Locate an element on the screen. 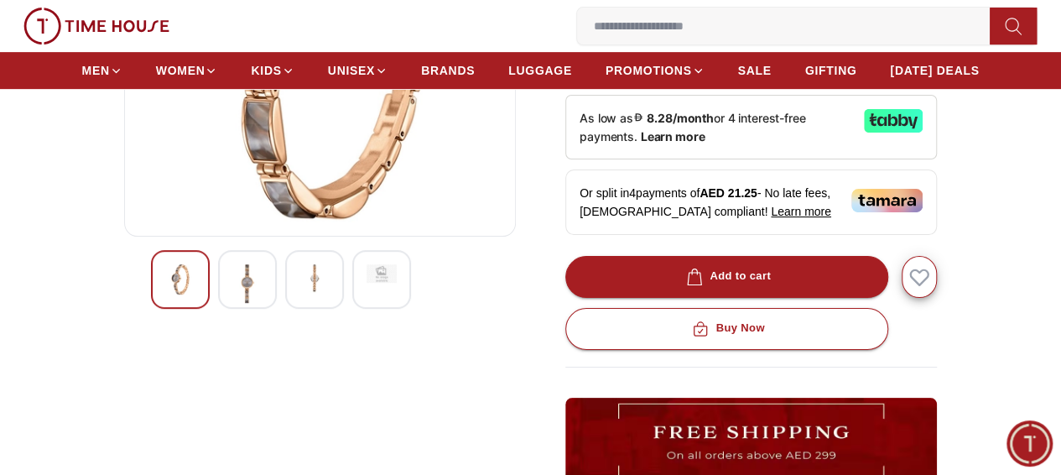 The width and height of the screenshot is (1061, 475). span: GIFTING is located at coordinates (831, 70).